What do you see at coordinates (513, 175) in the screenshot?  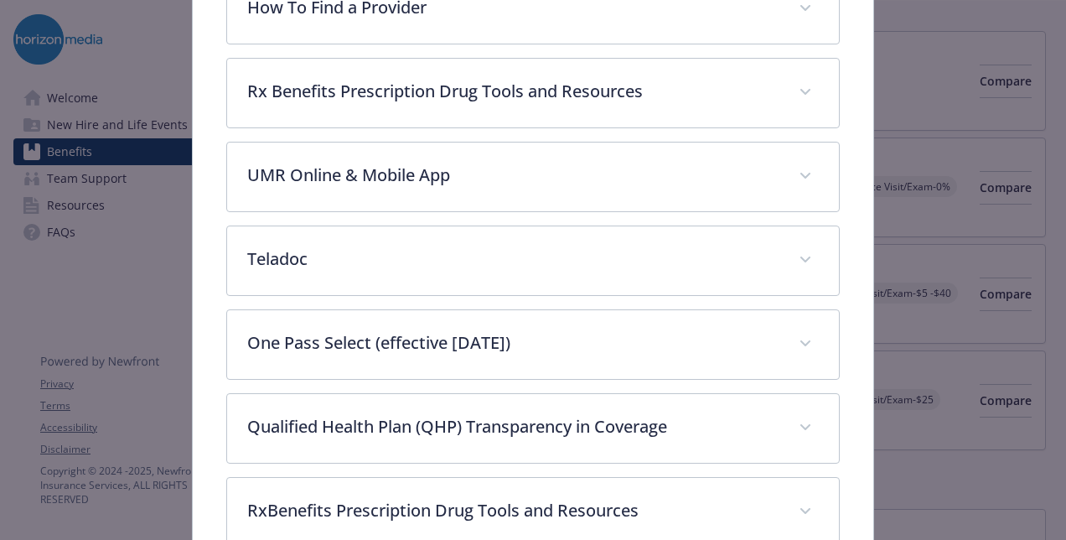 I see `p: UMR Online & Mobile App` at bounding box center [513, 175].